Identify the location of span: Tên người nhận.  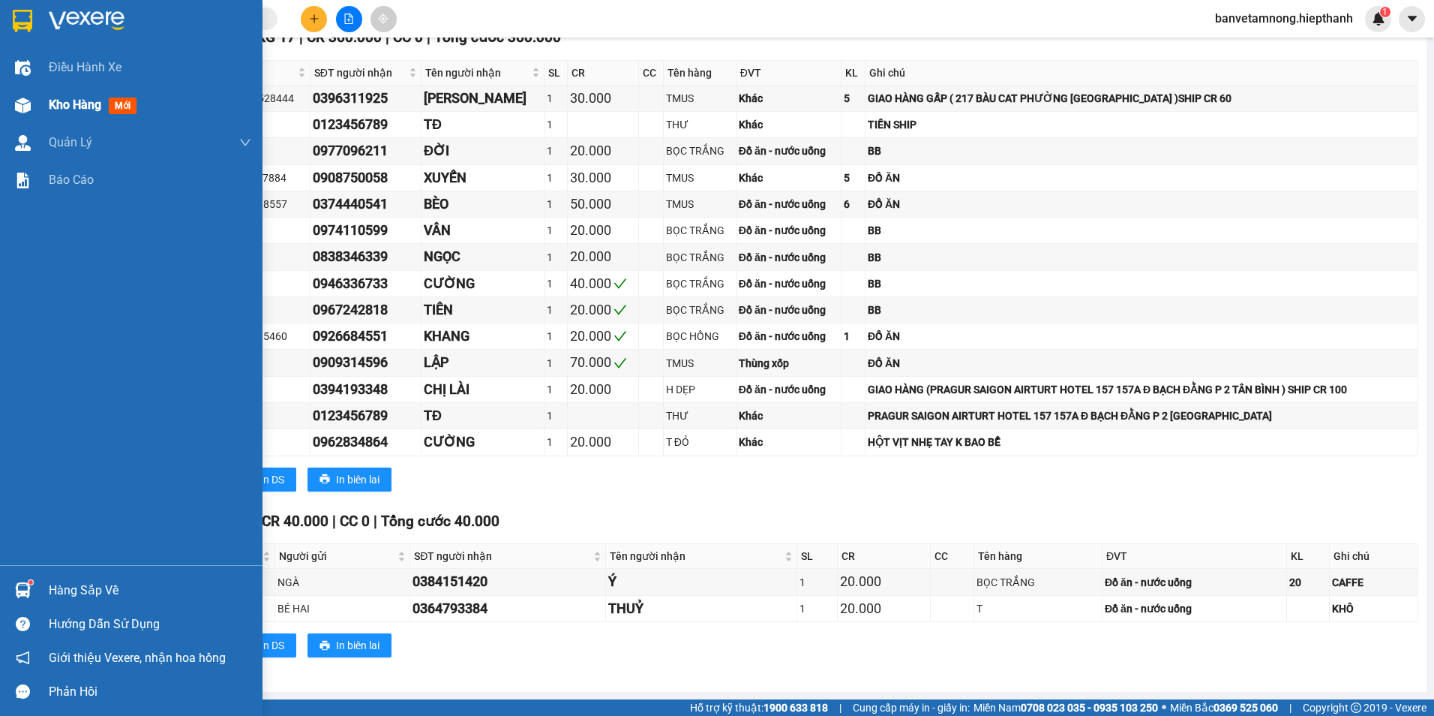
(477, 73).